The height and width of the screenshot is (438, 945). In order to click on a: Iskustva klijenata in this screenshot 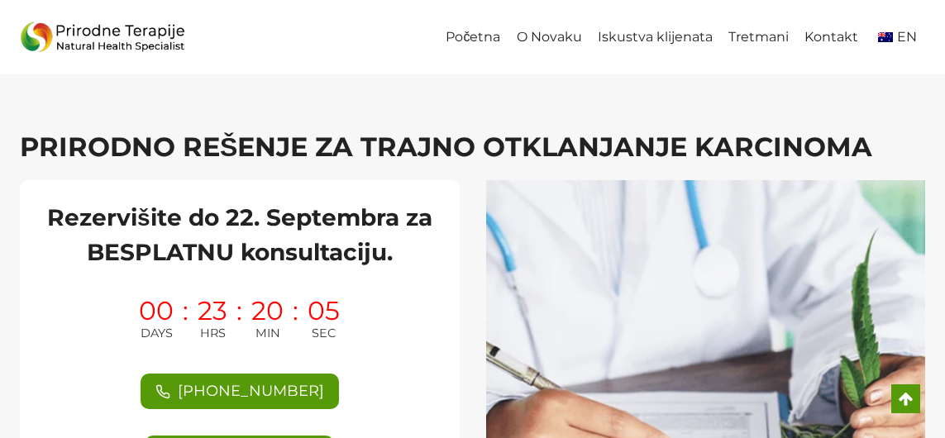, I will do `click(655, 37)`.